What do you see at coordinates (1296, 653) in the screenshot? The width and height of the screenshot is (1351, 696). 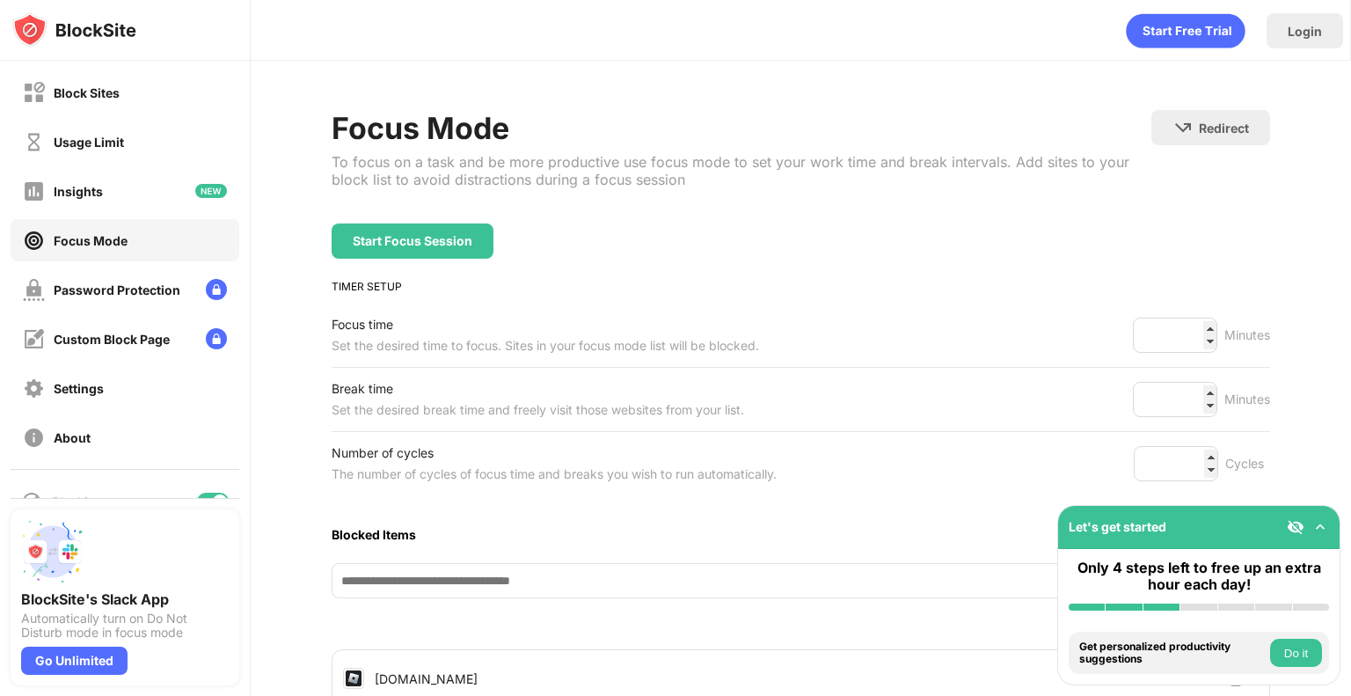 I see `button: Do it` at bounding box center [1296, 653].